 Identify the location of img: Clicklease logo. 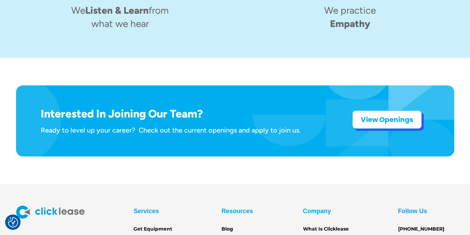
(50, 212).